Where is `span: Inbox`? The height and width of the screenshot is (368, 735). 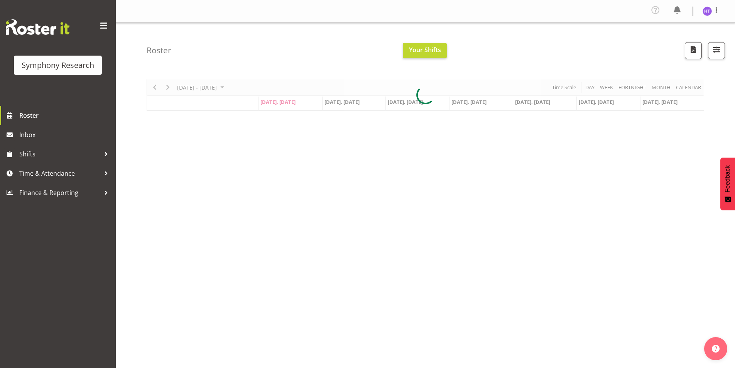 span: Inbox is located at coordinates (66, 135).